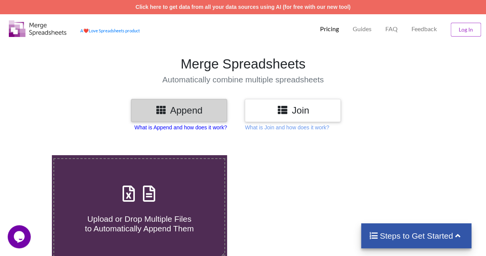  What do you see at coordinates (329, 29) in the screenshot?
I see `p: Pricing` at bounding box center [329, 29].